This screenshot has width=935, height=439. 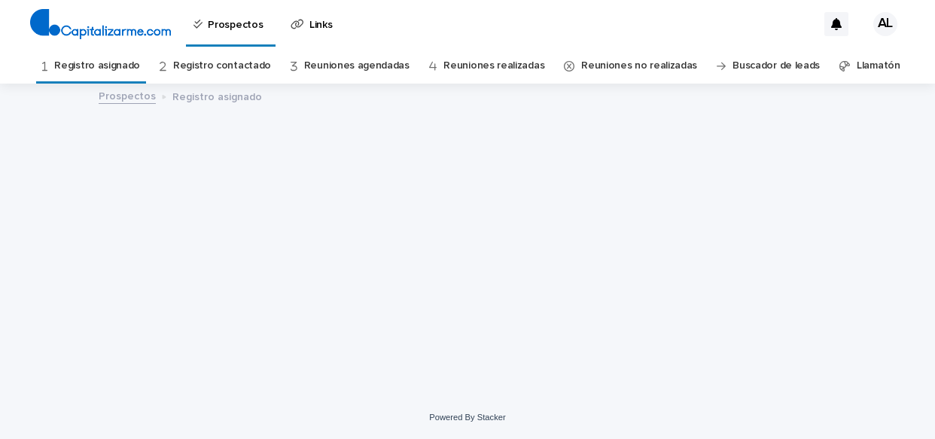 What do you see at coordinates (886, 24) in the screenshot?
I see `div: AL` at bounding box center [886, 24].